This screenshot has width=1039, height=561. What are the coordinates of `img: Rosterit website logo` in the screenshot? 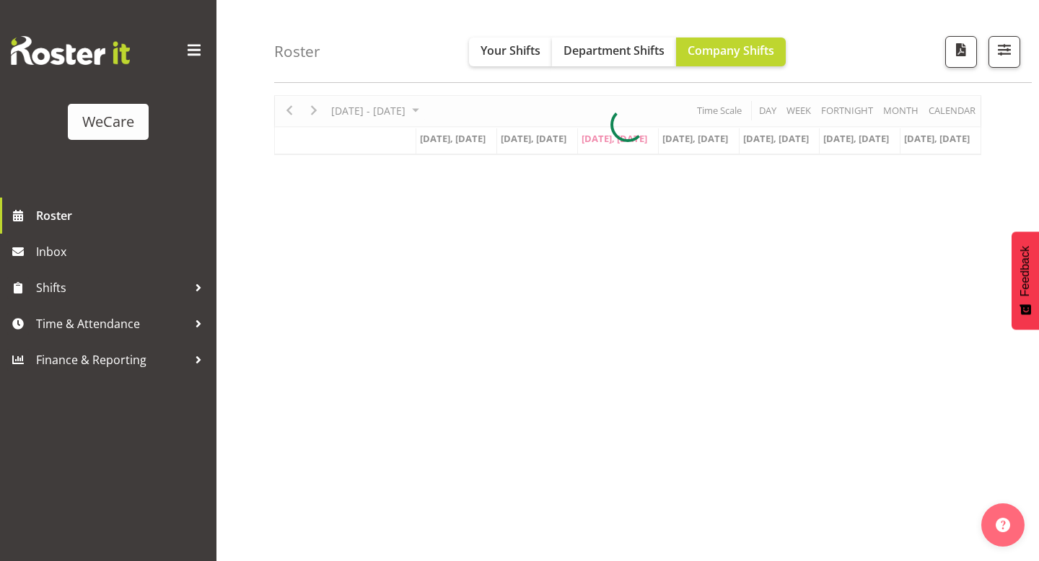 It's located at (70, 51).